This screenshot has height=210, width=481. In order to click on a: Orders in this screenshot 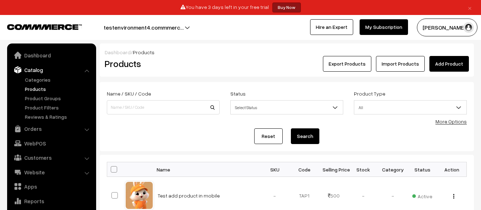, I will do `click(51, 128)`.